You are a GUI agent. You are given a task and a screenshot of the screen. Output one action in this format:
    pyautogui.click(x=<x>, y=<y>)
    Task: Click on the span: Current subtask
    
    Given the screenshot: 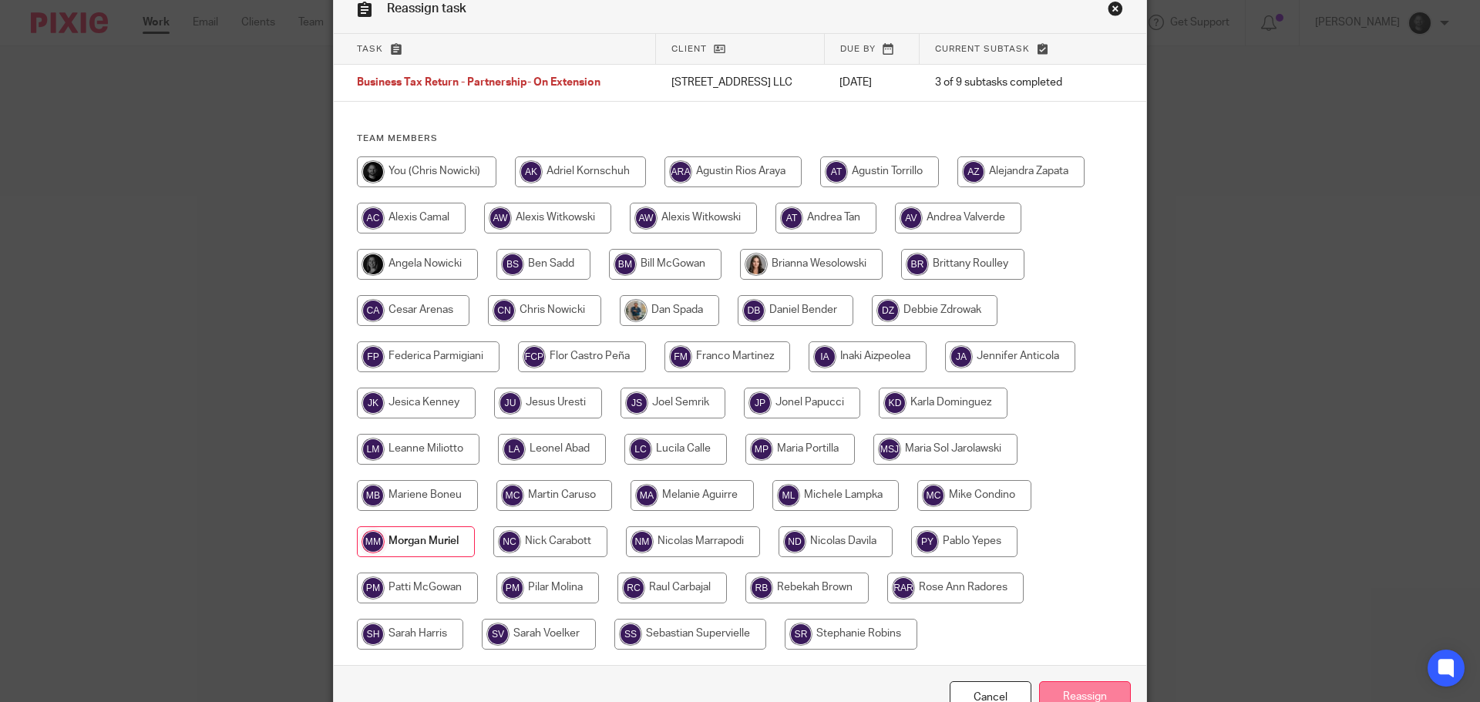 What is the action you would take?
    pyautogui.click(x=982, y=49)
    